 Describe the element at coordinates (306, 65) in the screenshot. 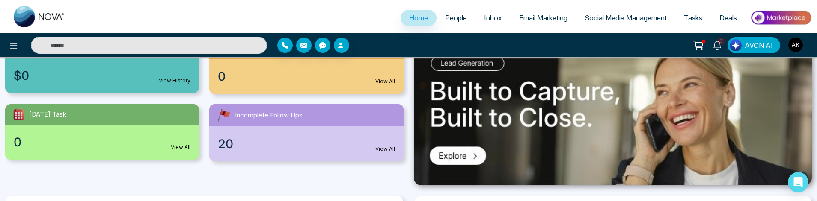

I see `a: New Leads0View All` at that location.